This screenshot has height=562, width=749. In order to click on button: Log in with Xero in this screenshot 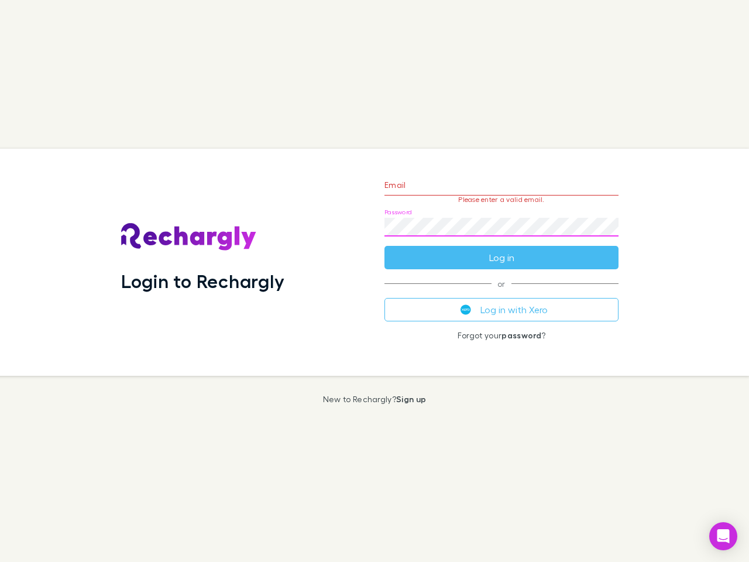, I will do `click(502, 310)`.